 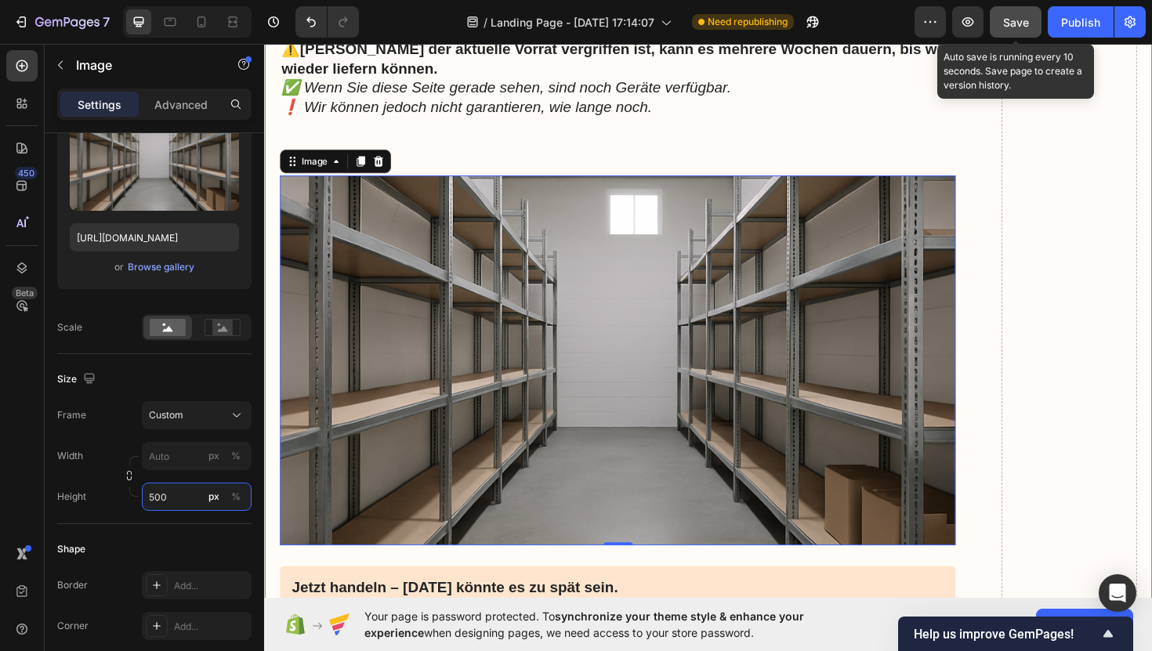 I want to click on p: Settings, so click(x=100, y=104).